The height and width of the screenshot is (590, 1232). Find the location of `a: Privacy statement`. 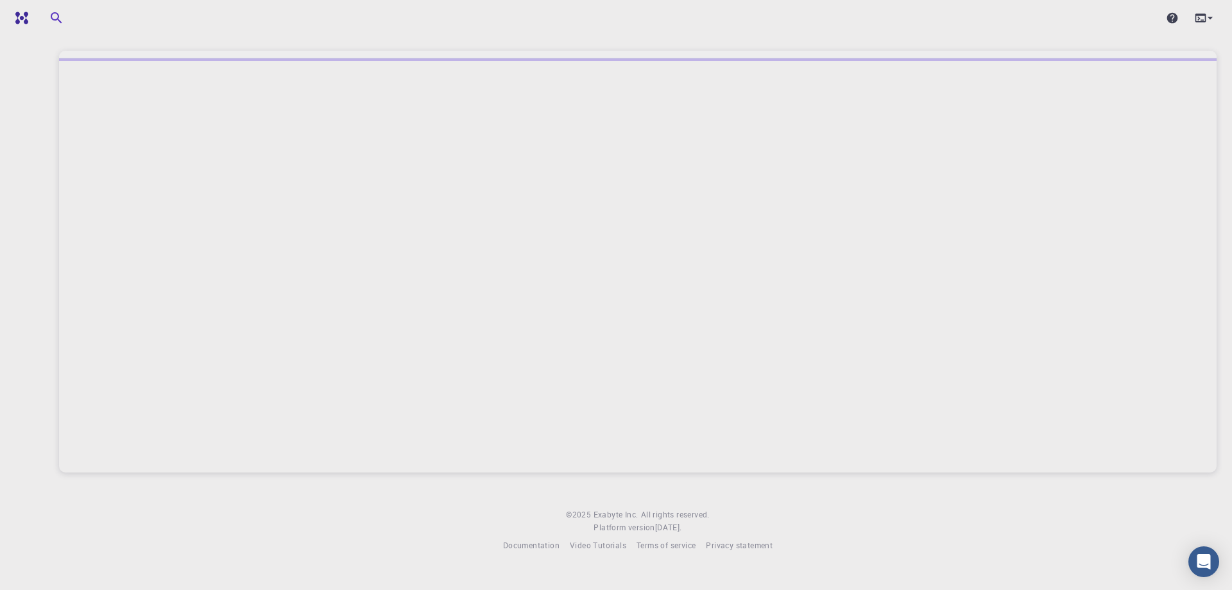

a: Privacy statement is located at coordinates (739, 545).